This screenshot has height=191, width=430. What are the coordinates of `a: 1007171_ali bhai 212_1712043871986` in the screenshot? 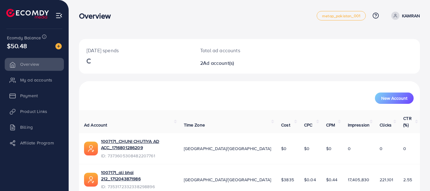 It's located at (137, 176).